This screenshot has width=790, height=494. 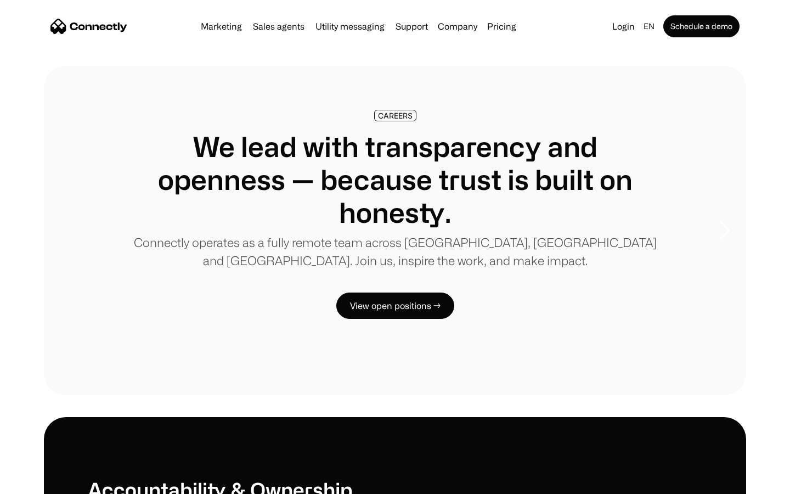 I want to click on a: home, so click(x=89, y=26).